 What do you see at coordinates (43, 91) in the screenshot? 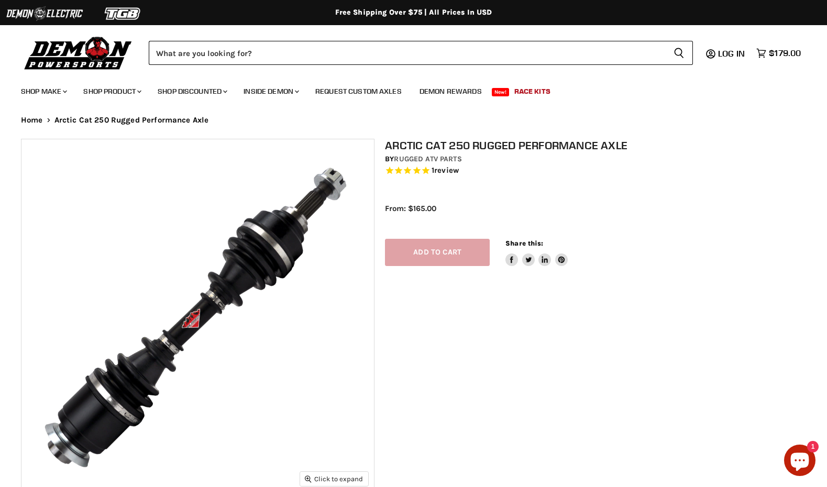
I see `a: Shop Make` at bounding box center [43, 91].